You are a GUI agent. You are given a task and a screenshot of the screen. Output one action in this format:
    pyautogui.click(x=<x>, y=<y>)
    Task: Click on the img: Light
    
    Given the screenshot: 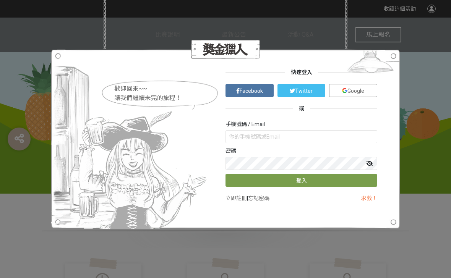 What is the action you would take?
    pyautogui.click(x=371, y=63)
    